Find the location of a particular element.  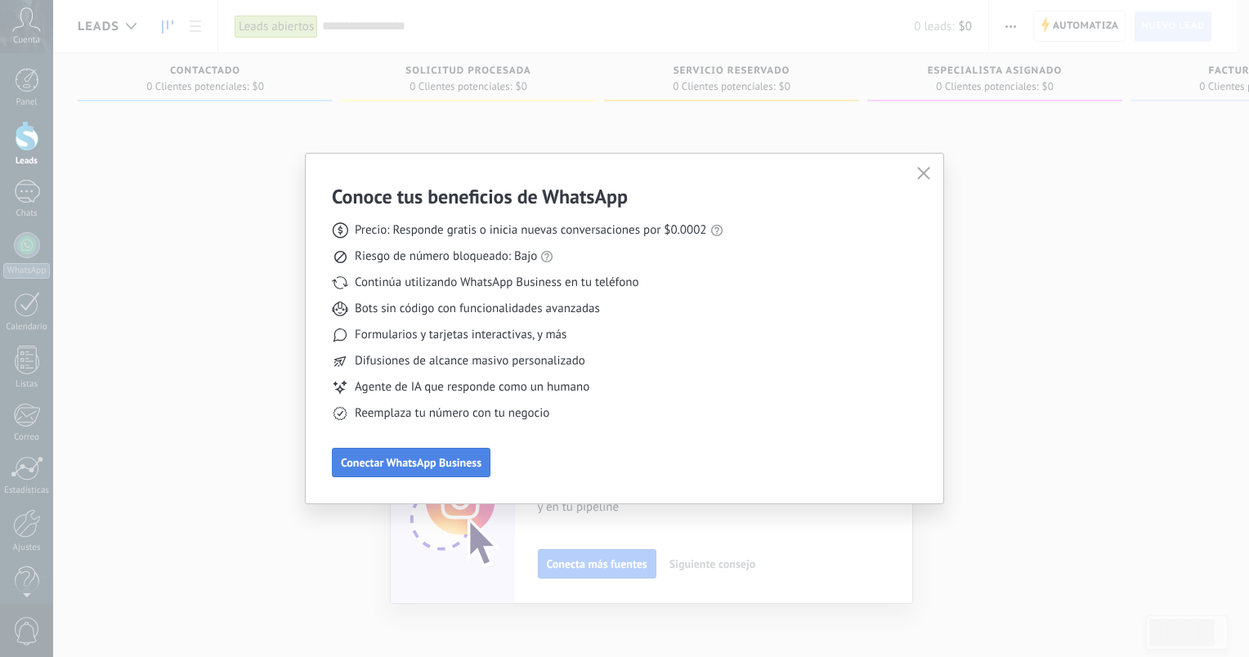

span: Conectar WhatsApp Business is located at coordinates (411, 463).